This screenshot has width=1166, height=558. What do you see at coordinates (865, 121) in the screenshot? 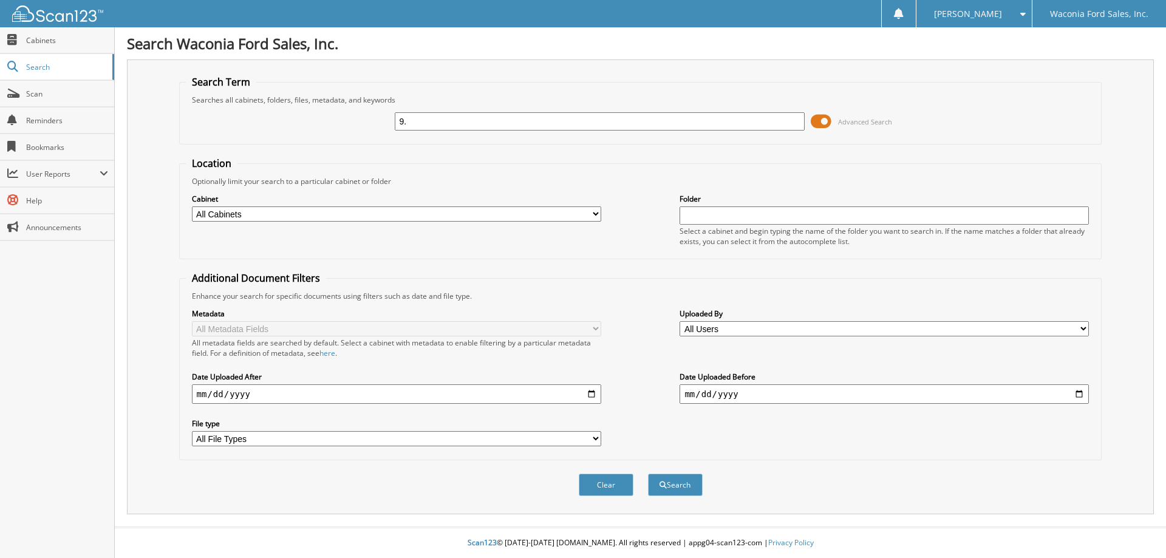
I see `span: Advanced Search` at bounding box center [865, 121].